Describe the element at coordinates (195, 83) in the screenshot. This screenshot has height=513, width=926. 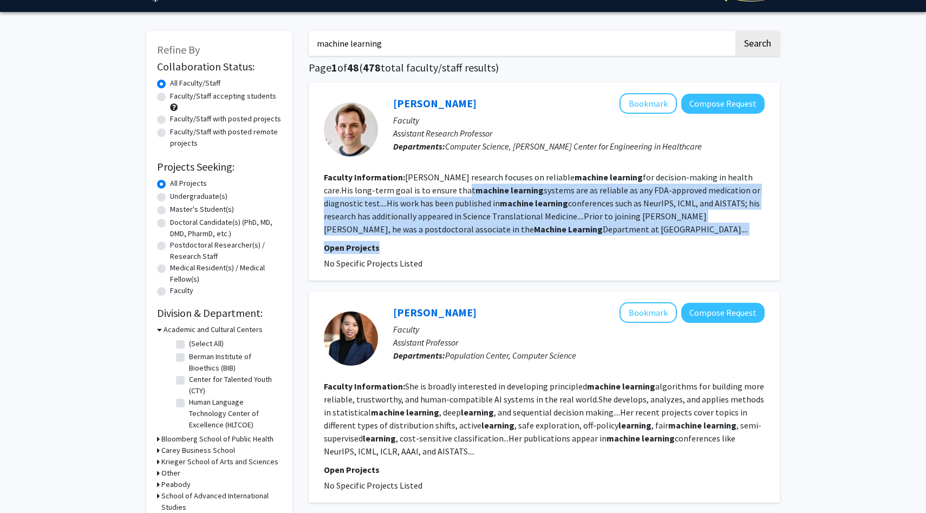
I see `label: All Faculty/Staff` at that location.